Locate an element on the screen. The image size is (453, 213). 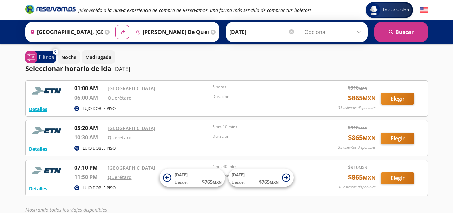
p: Seleccionar horario de ida is located at coordinates (68, 68).